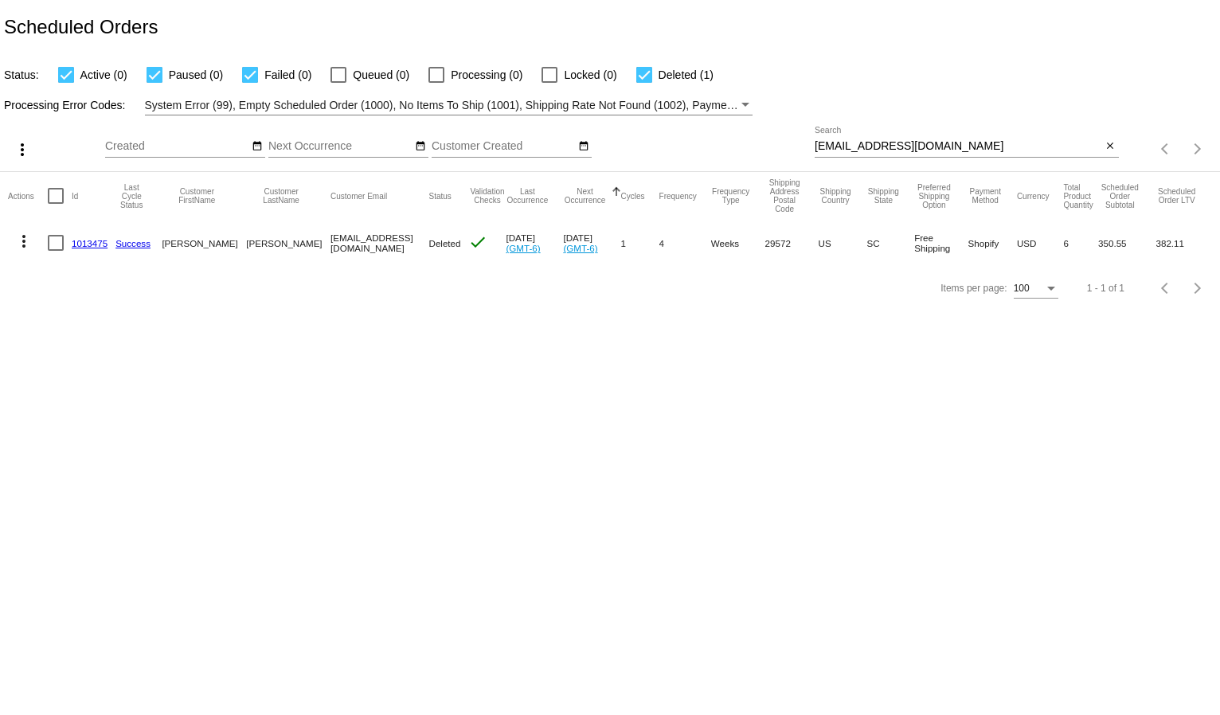  What do you see at coordinates (934, 196) in the screenshot?
I see `button: Change sorting for PreferredShippingOption` at bounding box center [934, 196].